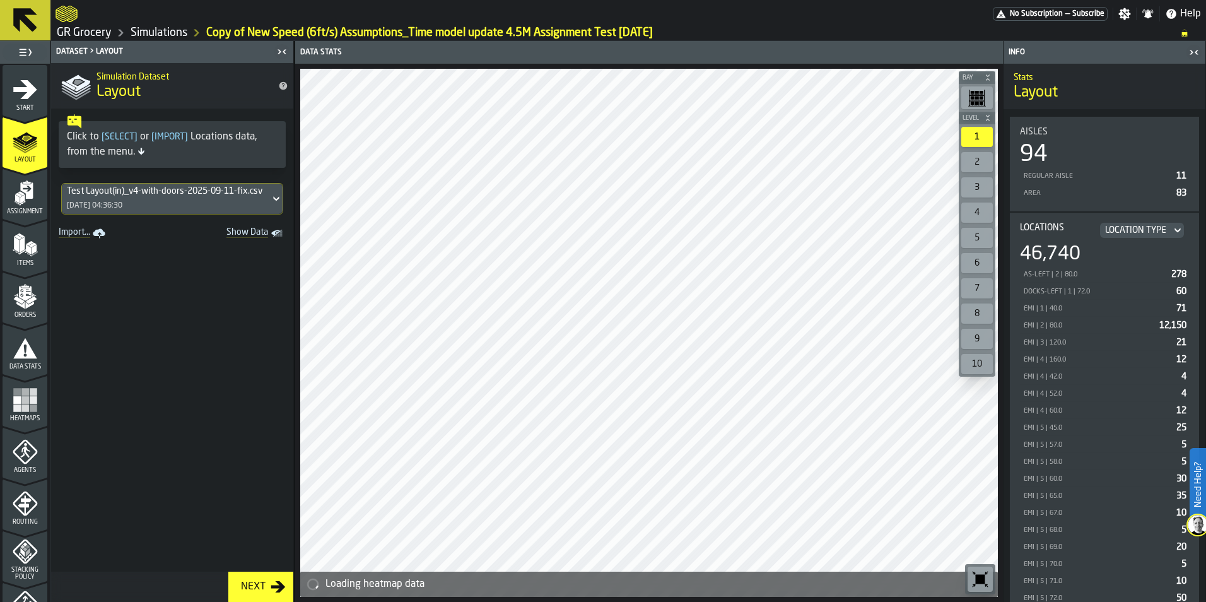  Describe the element at coordinates (1179, 274) in the screenshot. I see `span: 278` at that location.